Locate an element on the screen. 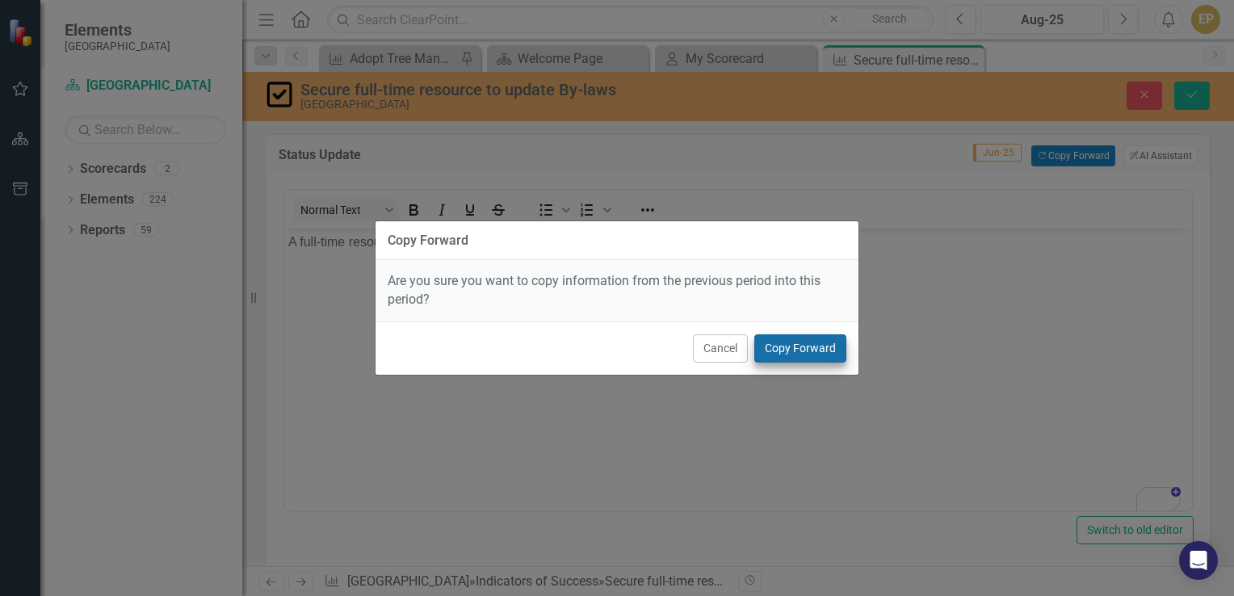 The height and width of the screenshot is (596, 1234). div: Open Intercom Messenger is located at coordinates (1199, 561).